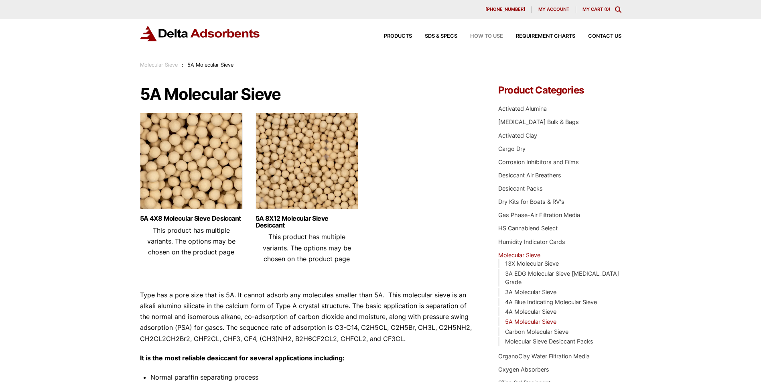 The height and width of the screenshot is (382, 761). What do you see at coordinates (522, 108) in the screenshot?
I see `a: Activated Alumina` at bounding box center [522, 108].